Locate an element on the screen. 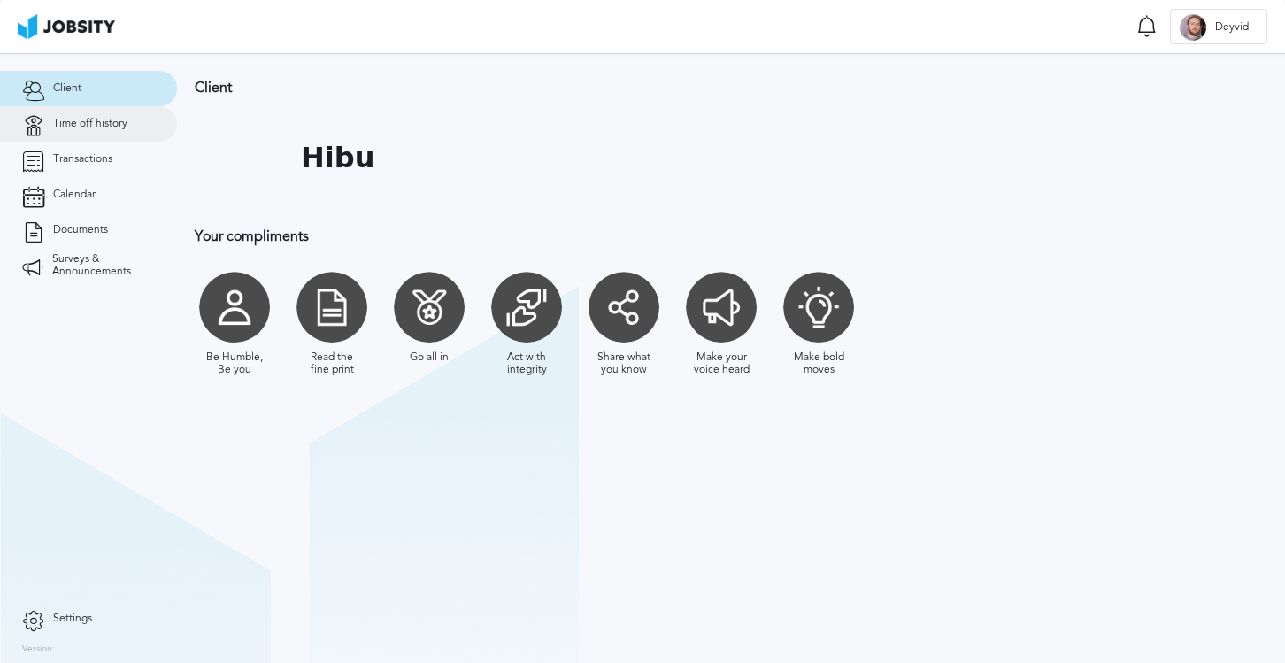  button: DDeyvid is located at coordinates (1218, 27).